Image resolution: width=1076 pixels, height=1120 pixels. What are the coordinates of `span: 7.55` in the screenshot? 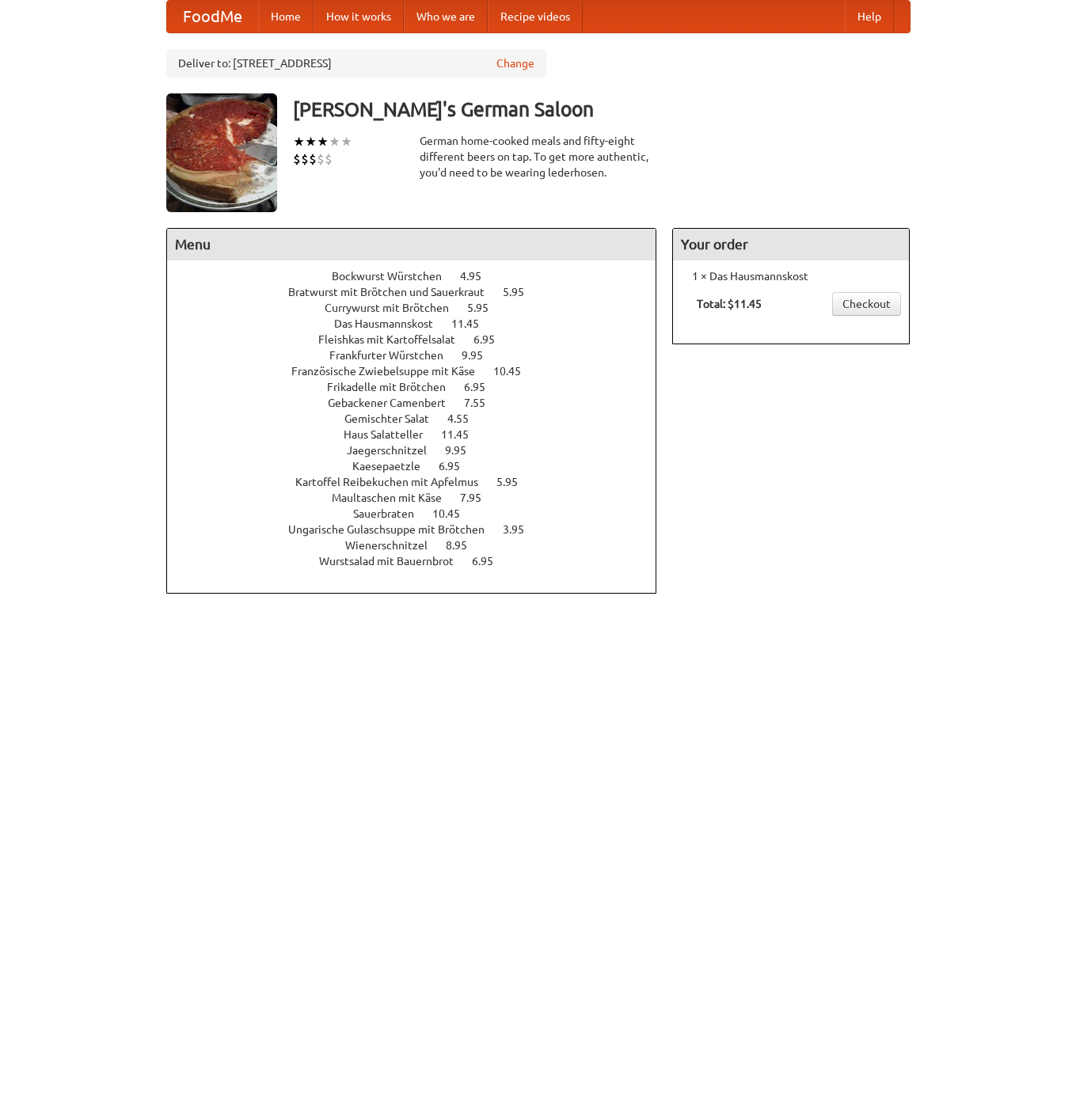 It's located at (482, 403).